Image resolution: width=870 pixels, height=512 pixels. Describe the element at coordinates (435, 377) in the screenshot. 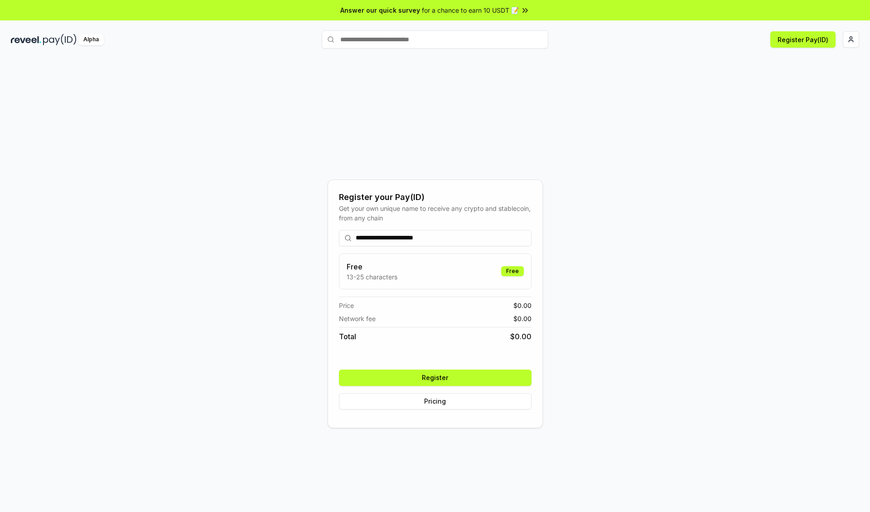

I see `button: Register` at that location.